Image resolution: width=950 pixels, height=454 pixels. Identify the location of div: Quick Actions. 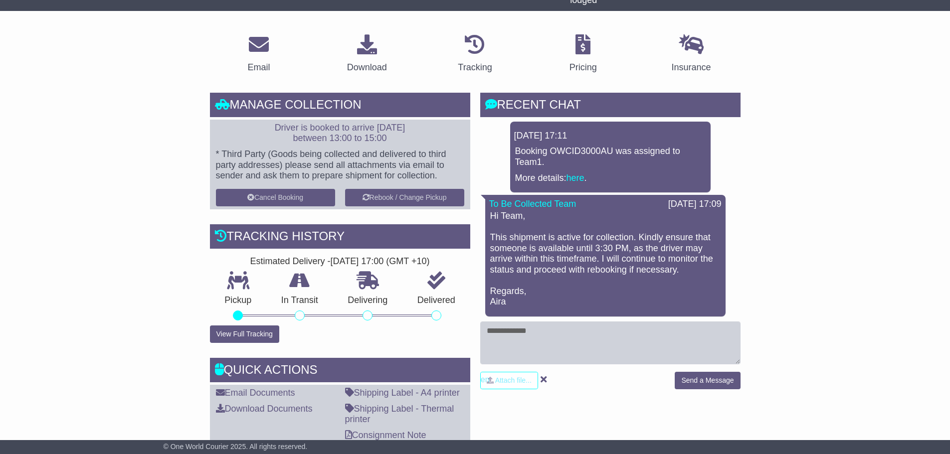
(340, 372).